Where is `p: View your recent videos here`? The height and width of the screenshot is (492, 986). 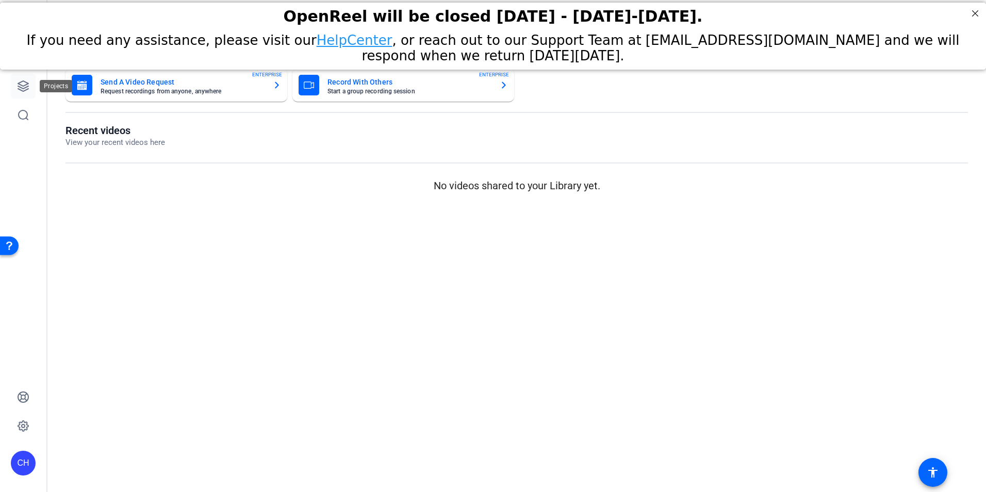
p: View your recent videos here is located at coordinates (115, 142).